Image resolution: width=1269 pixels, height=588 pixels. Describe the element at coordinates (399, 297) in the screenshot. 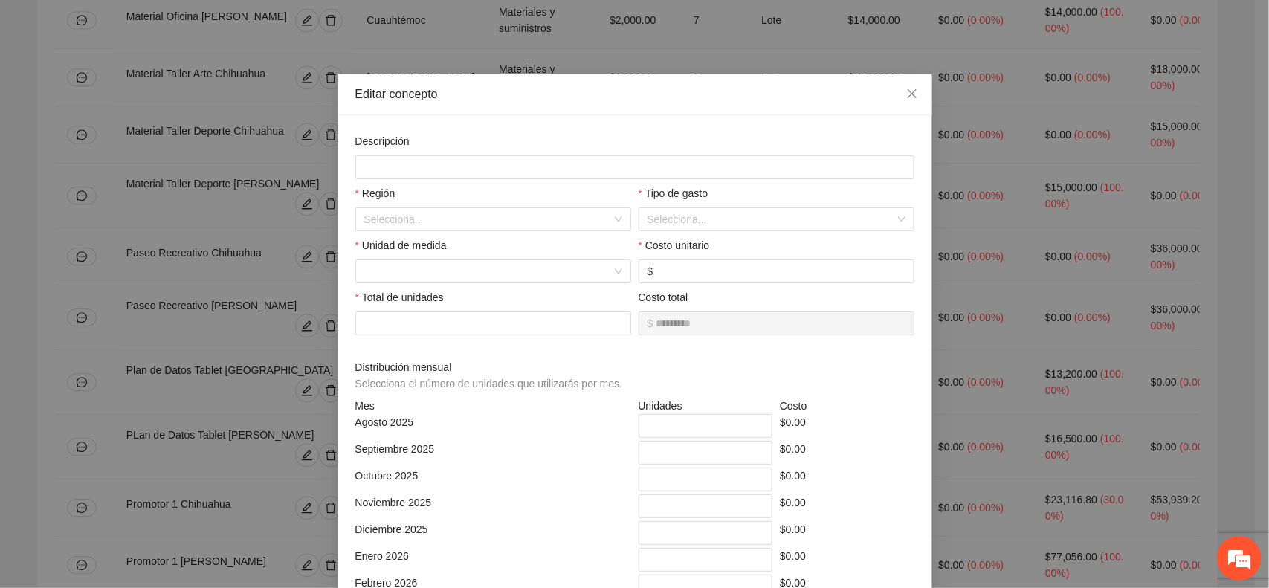

I see `label: Total de unidades` at that location.